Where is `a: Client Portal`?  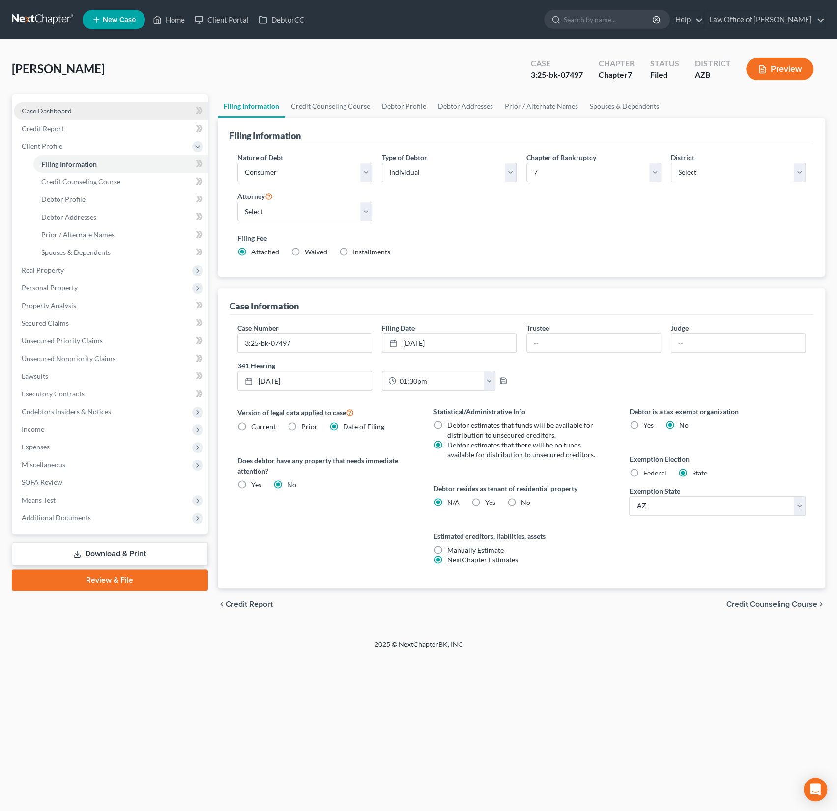 a: Client Portal is located at coordinates (222, 20).